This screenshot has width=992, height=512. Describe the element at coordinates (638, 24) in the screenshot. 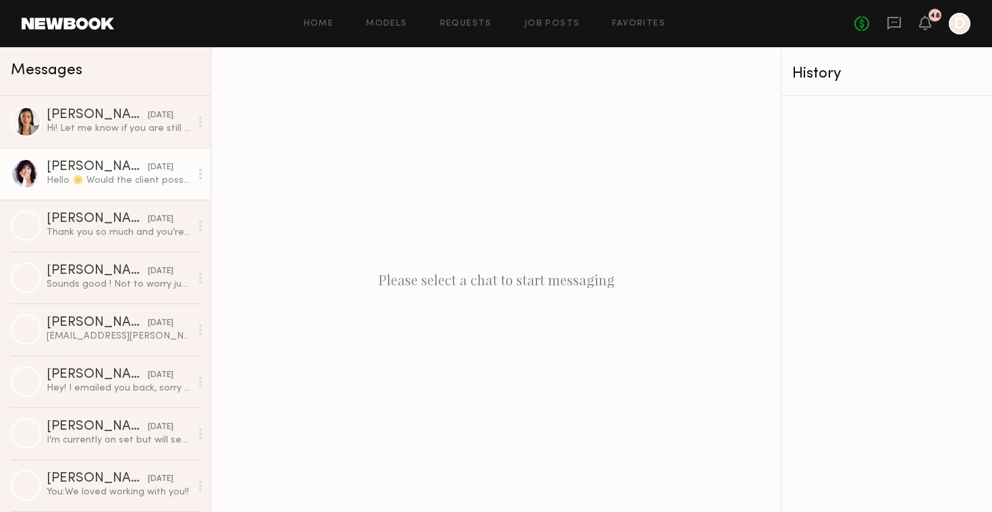

I see `a: Favorites` at that location.